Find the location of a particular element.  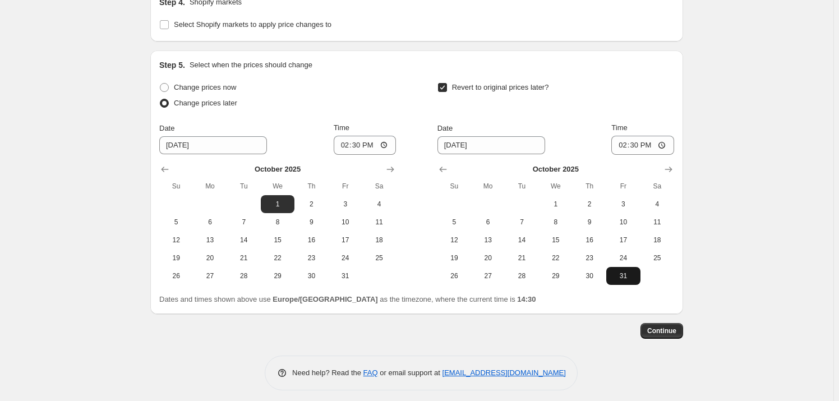

button: Thursday October 23 2025 is located at coordinates (590, 258).